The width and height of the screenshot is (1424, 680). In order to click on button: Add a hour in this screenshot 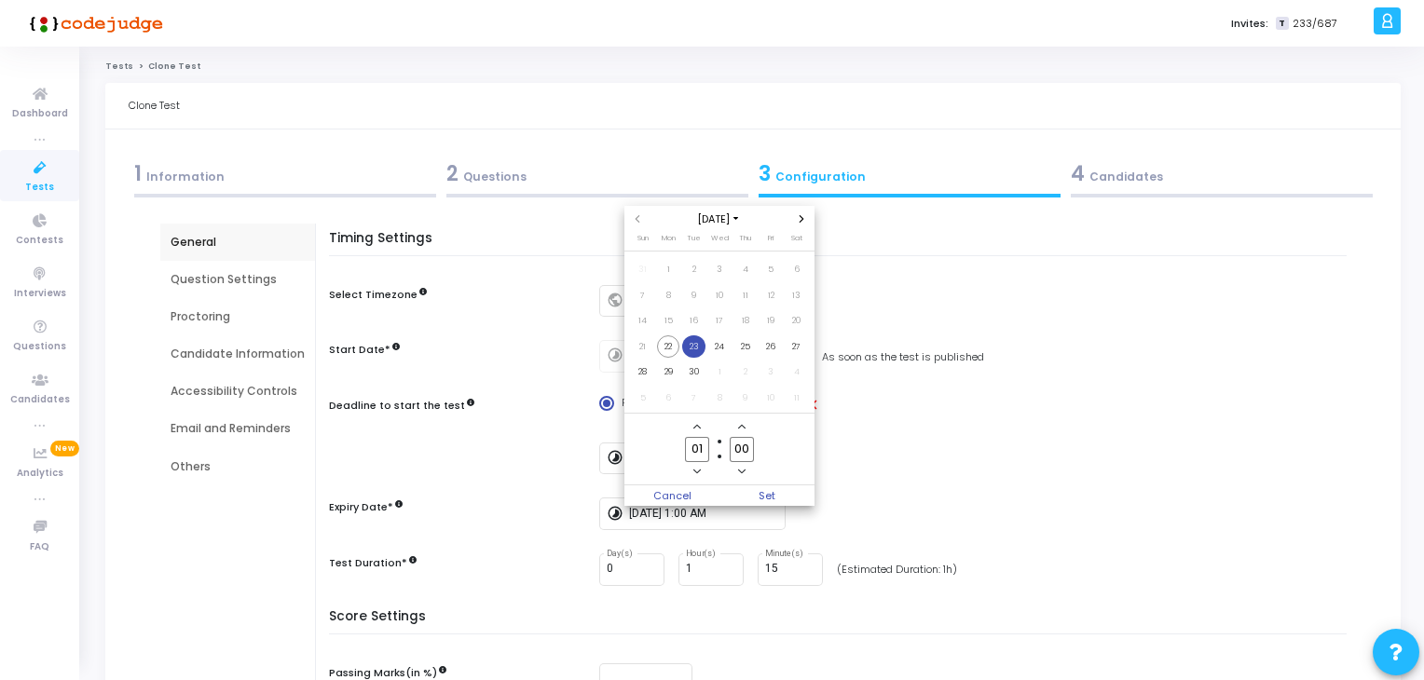, I will do `click(697, 426)`.